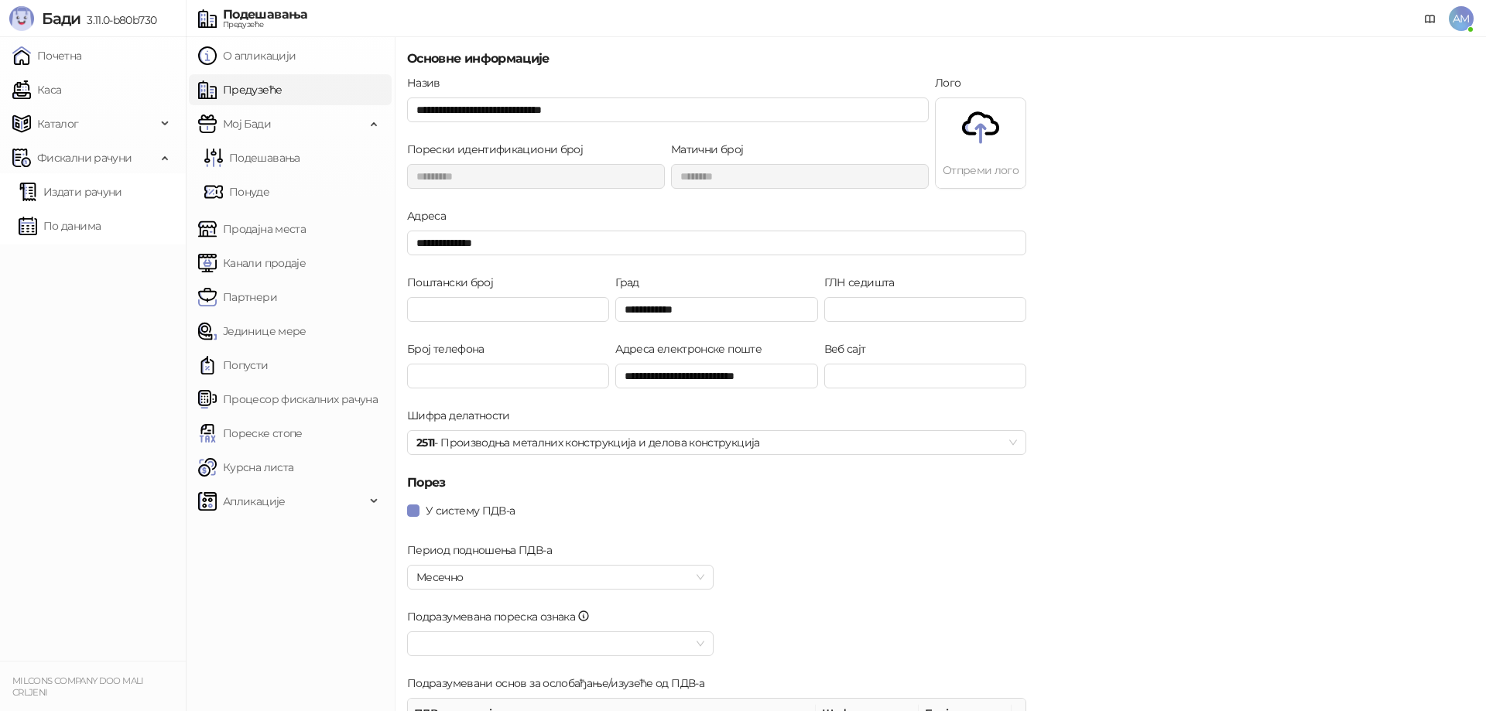 This screenshot has height=711, width=1486. I want to click on label: Подразумевана пореска ознака, so click(503, 617).